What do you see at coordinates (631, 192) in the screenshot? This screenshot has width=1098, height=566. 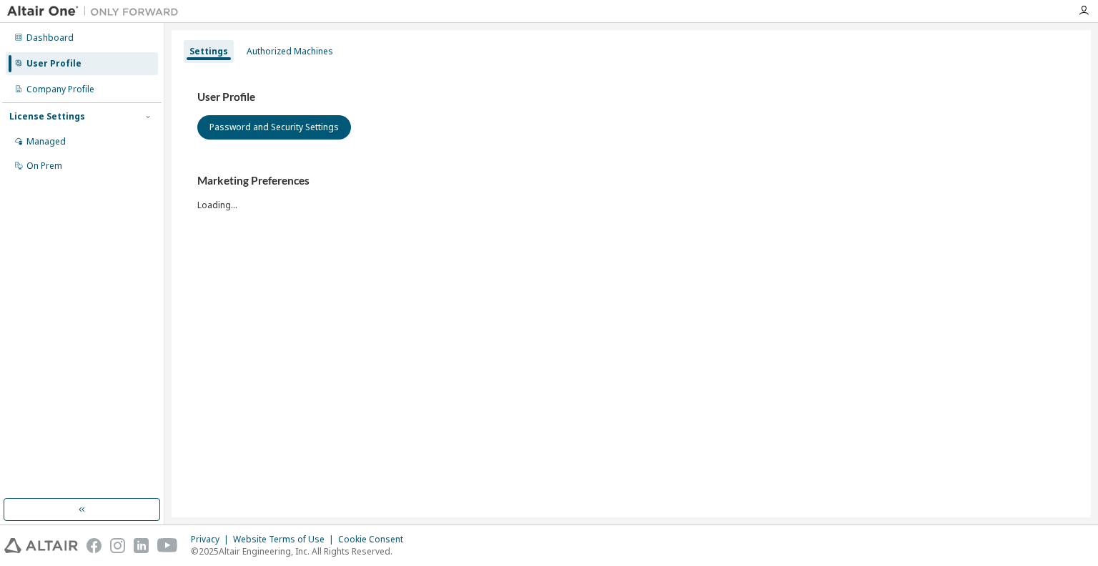 I see `div: Loading...` at bounding box center [631, 192].